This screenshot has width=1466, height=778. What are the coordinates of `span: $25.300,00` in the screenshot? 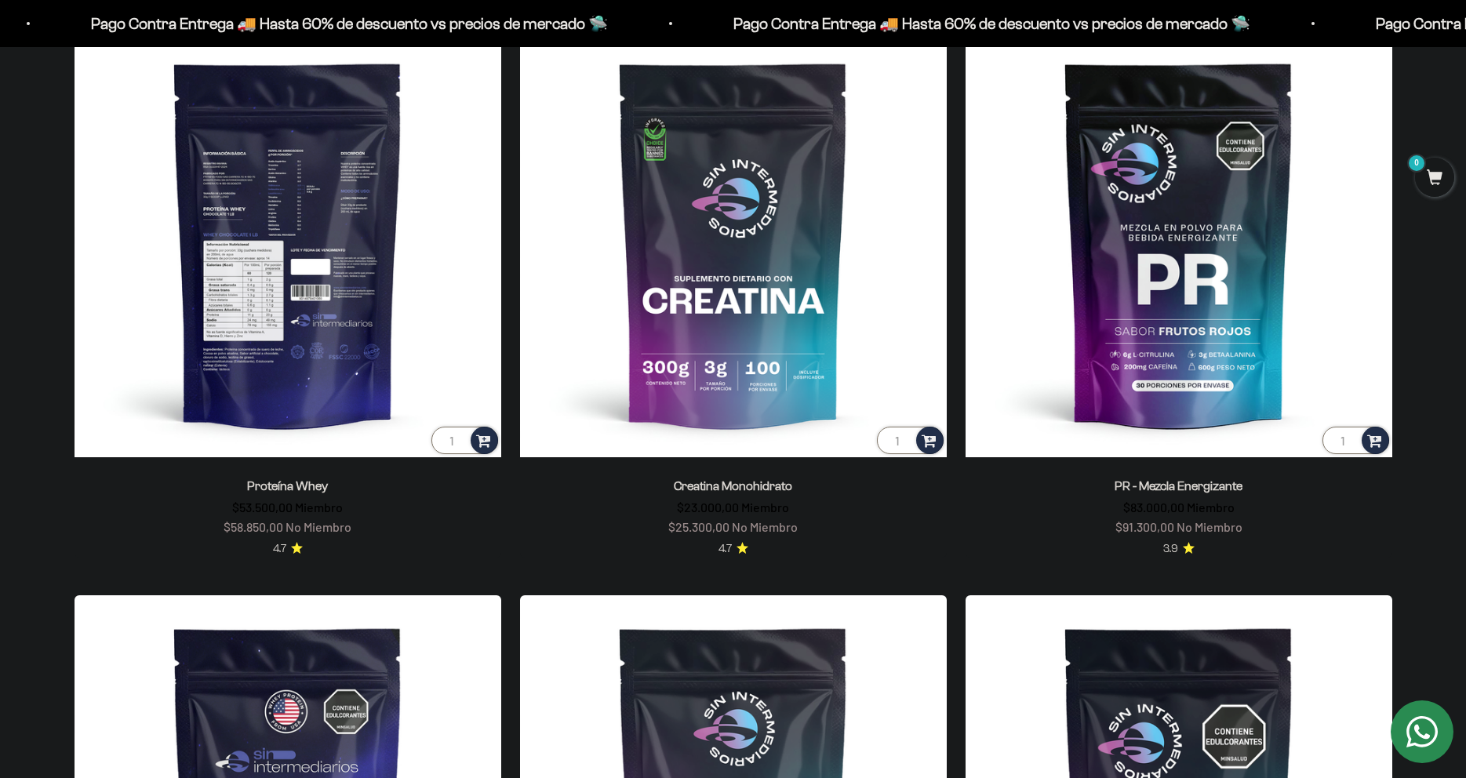 It's located at (699, 526).